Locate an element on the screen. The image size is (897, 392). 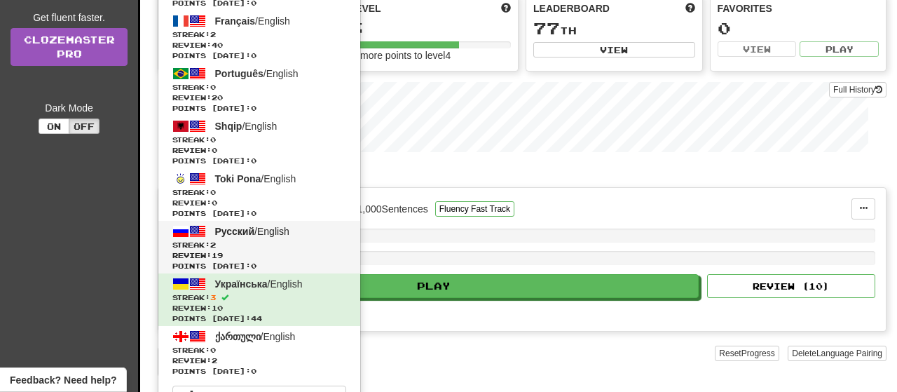
span: Review: 2 is located at coordinates (259, 360).